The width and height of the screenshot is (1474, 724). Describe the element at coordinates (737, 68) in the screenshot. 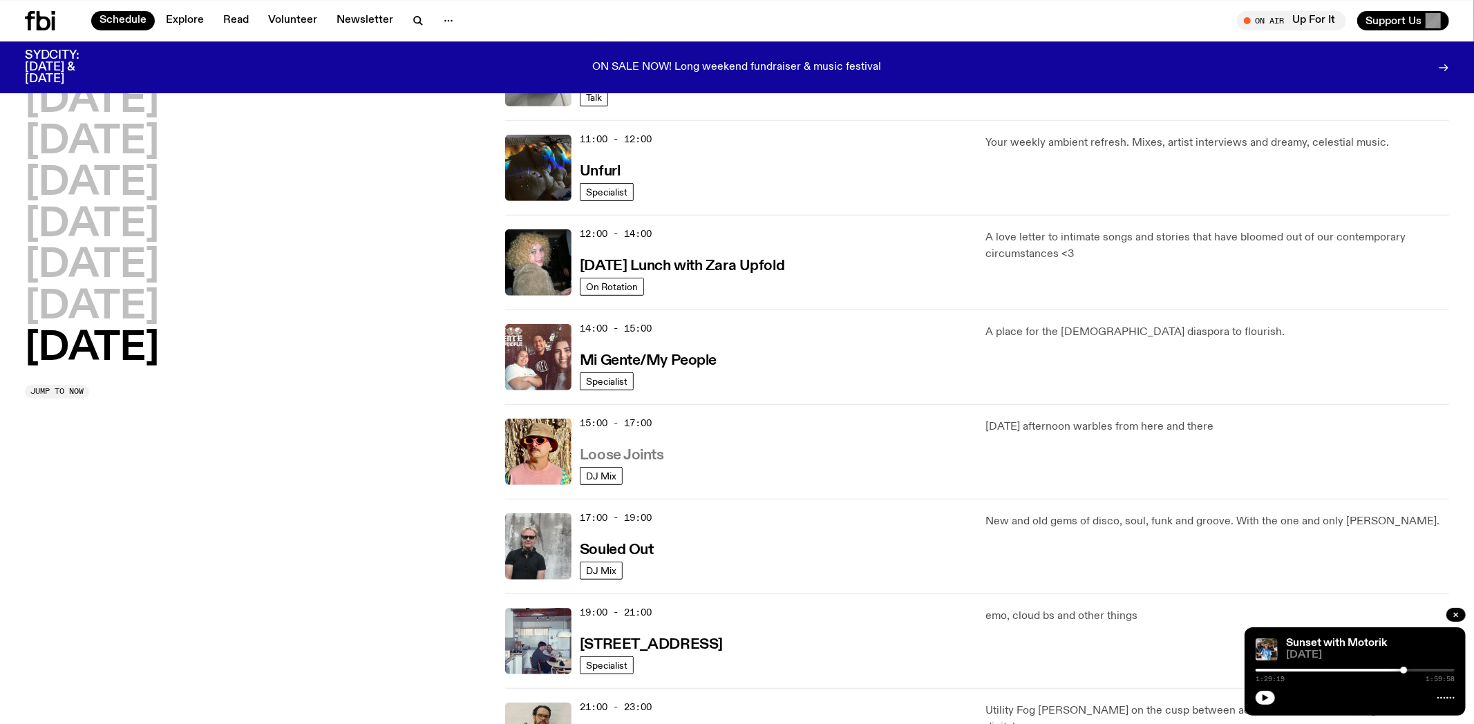

I see `p: ON SALE NOW! Long weekend fundraiser & music festival` at that location.